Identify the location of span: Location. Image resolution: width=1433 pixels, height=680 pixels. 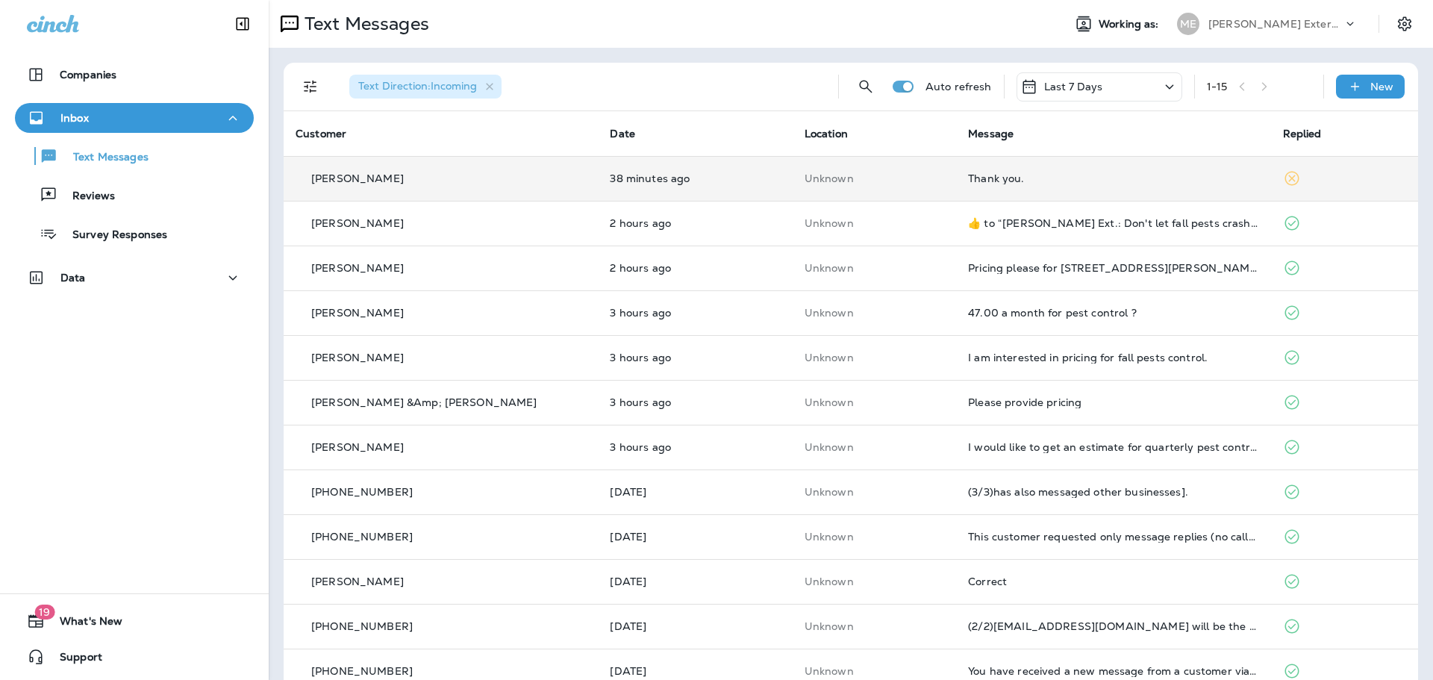
(826, 134).